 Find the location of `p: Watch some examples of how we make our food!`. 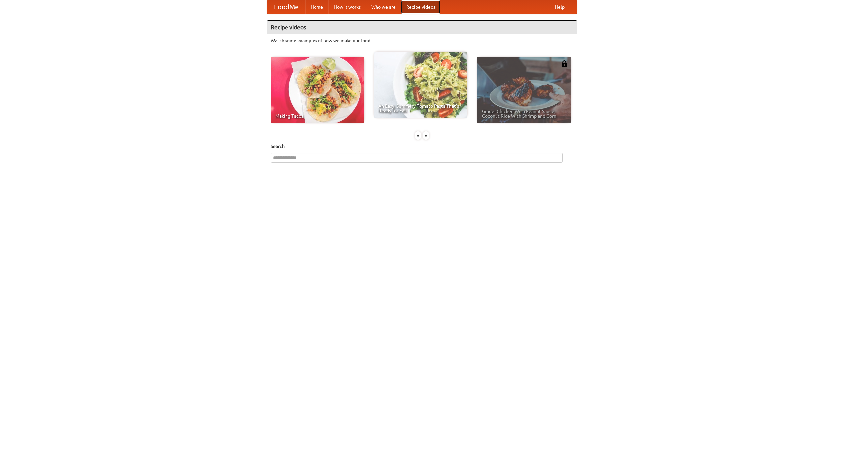

p: Watch some examples of how we make our food! is located at coordinates (422, 41).